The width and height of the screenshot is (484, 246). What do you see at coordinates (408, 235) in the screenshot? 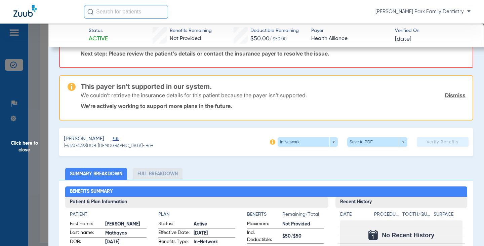
I see `span: No Recent History` at bounding box center [408, 235].